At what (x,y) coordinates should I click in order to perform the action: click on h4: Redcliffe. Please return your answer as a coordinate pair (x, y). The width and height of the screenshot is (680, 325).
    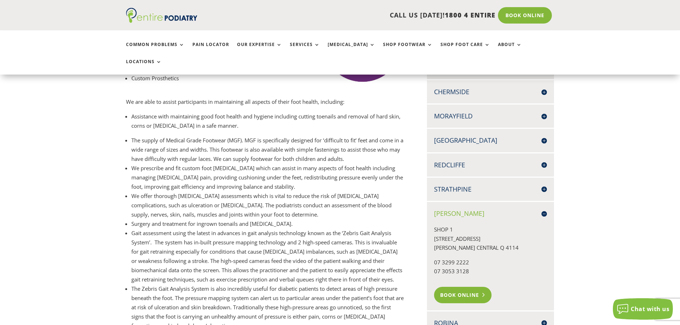
    Looking at the image, I should click on (491, 165).